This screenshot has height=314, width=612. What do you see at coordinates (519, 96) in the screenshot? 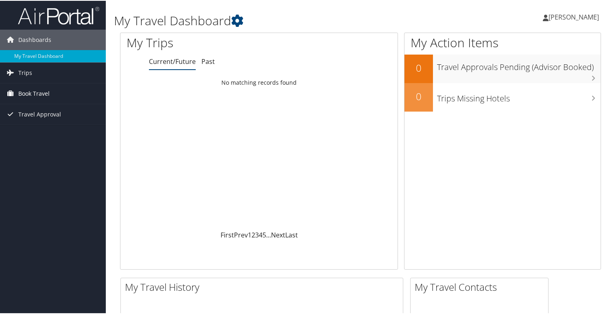
I see `h3: Trips Missing Hotels` at bounding box center [519, 96].